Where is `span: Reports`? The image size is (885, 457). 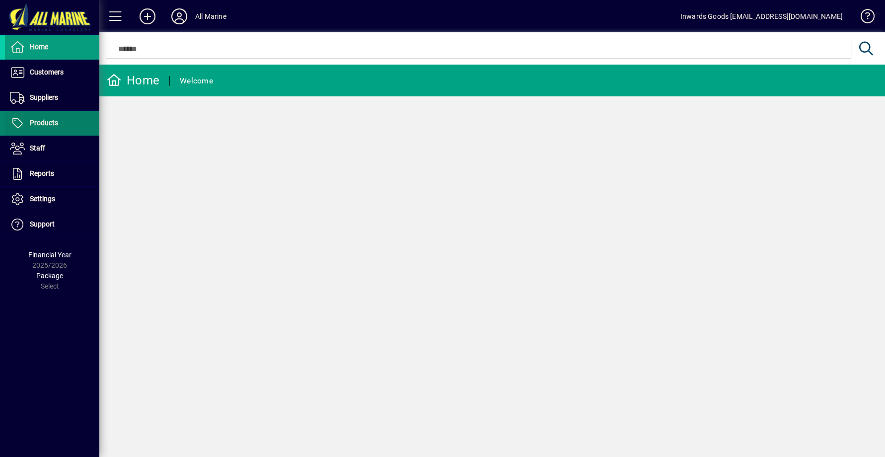 span: Reports is located at coordinates (42, 173).